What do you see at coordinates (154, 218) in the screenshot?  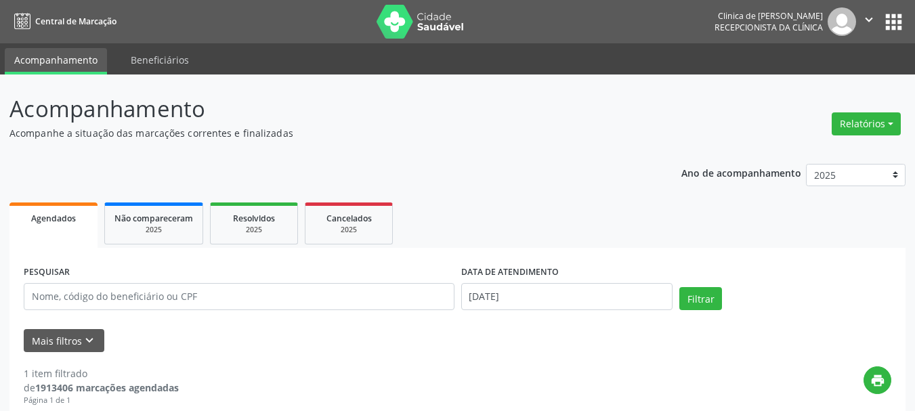 I see `span: Não compareceram` at bounding box center [154, 218].